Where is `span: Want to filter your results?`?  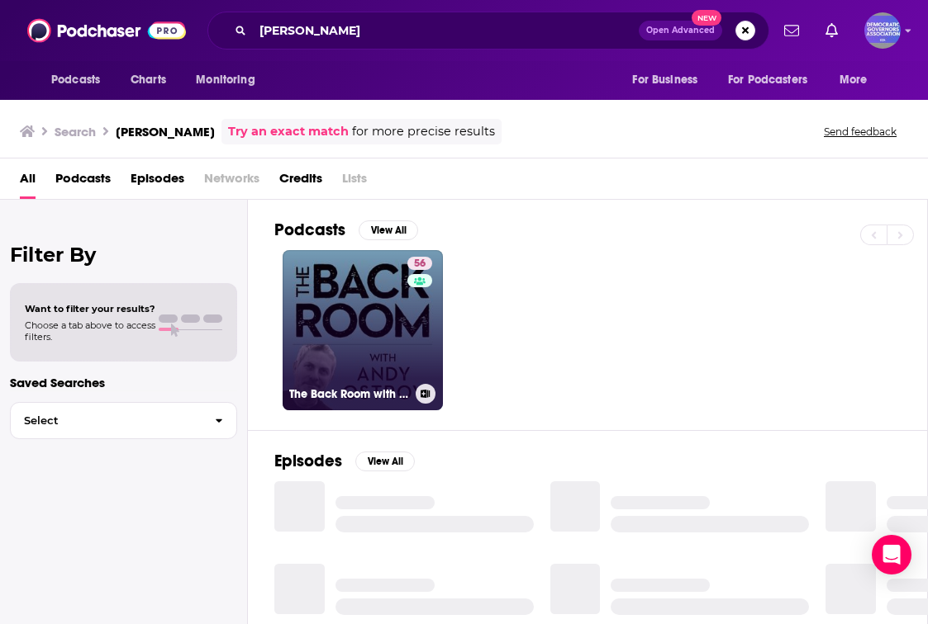 span: Want to filter your results? is located at coordinates (90, 309).